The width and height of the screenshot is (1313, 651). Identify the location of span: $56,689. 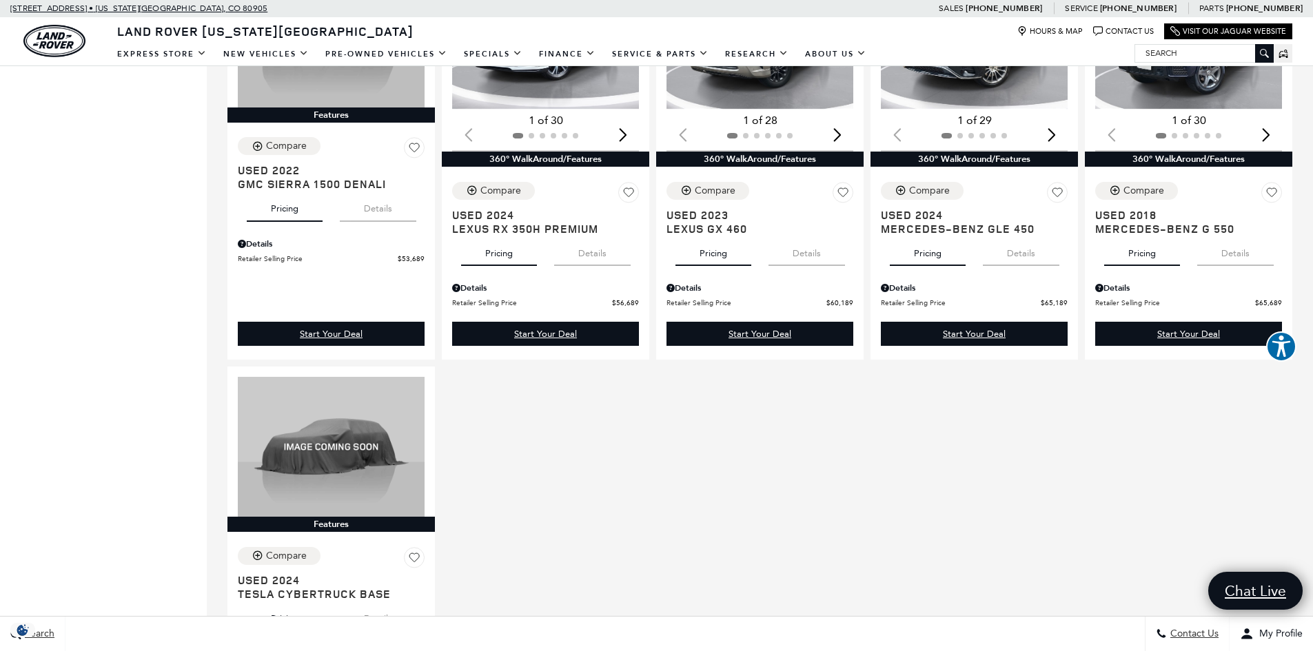
(625, 303).